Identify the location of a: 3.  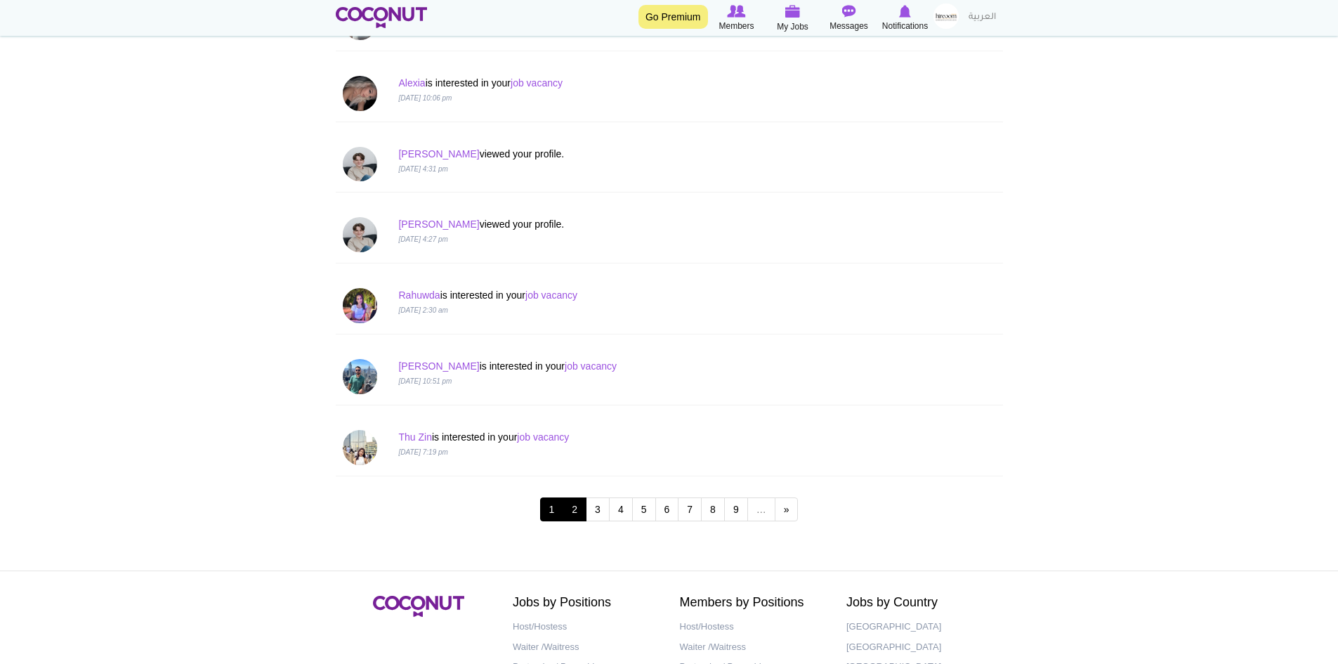
(598, 509).